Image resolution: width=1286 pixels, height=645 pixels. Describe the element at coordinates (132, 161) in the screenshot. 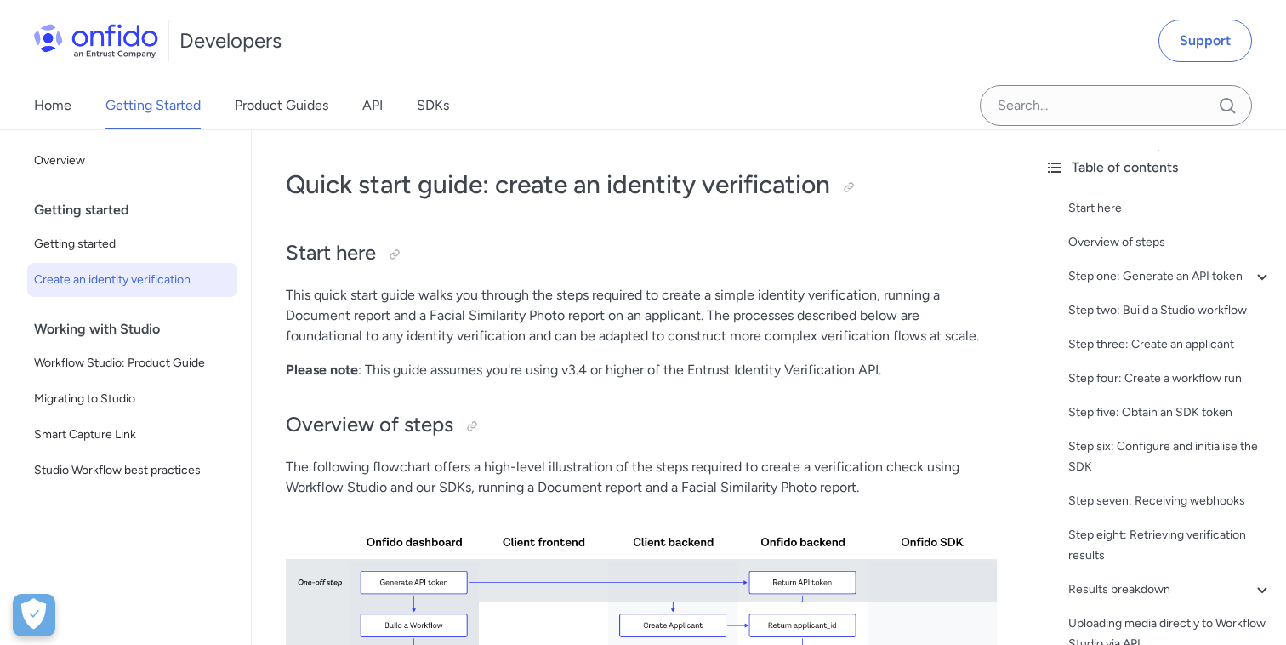

I see `a: Overview` at that location.